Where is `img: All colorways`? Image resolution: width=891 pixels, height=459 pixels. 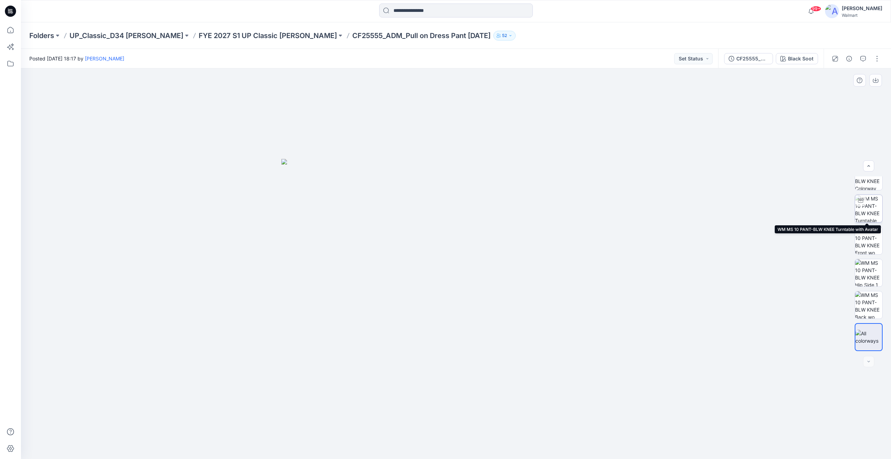
img: All colorways is located at coordinates (869, 337).